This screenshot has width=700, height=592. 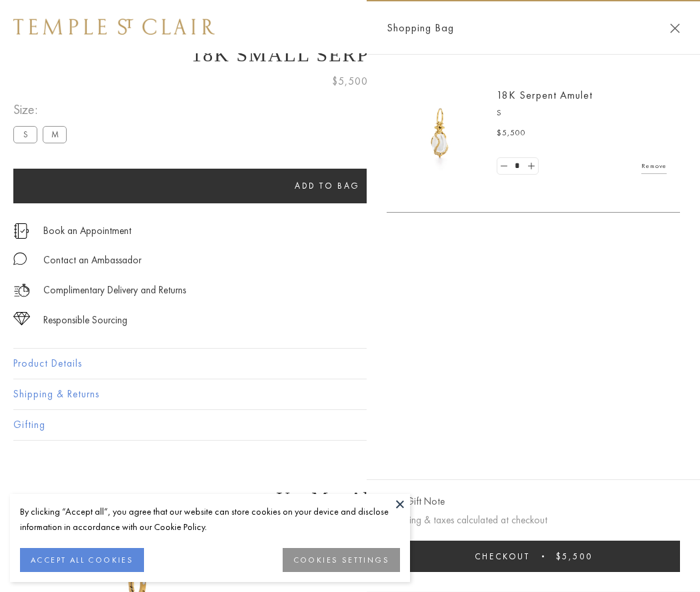 I want to click on p: Complimentary Delivery and Returns, so click(x=115, y=290).